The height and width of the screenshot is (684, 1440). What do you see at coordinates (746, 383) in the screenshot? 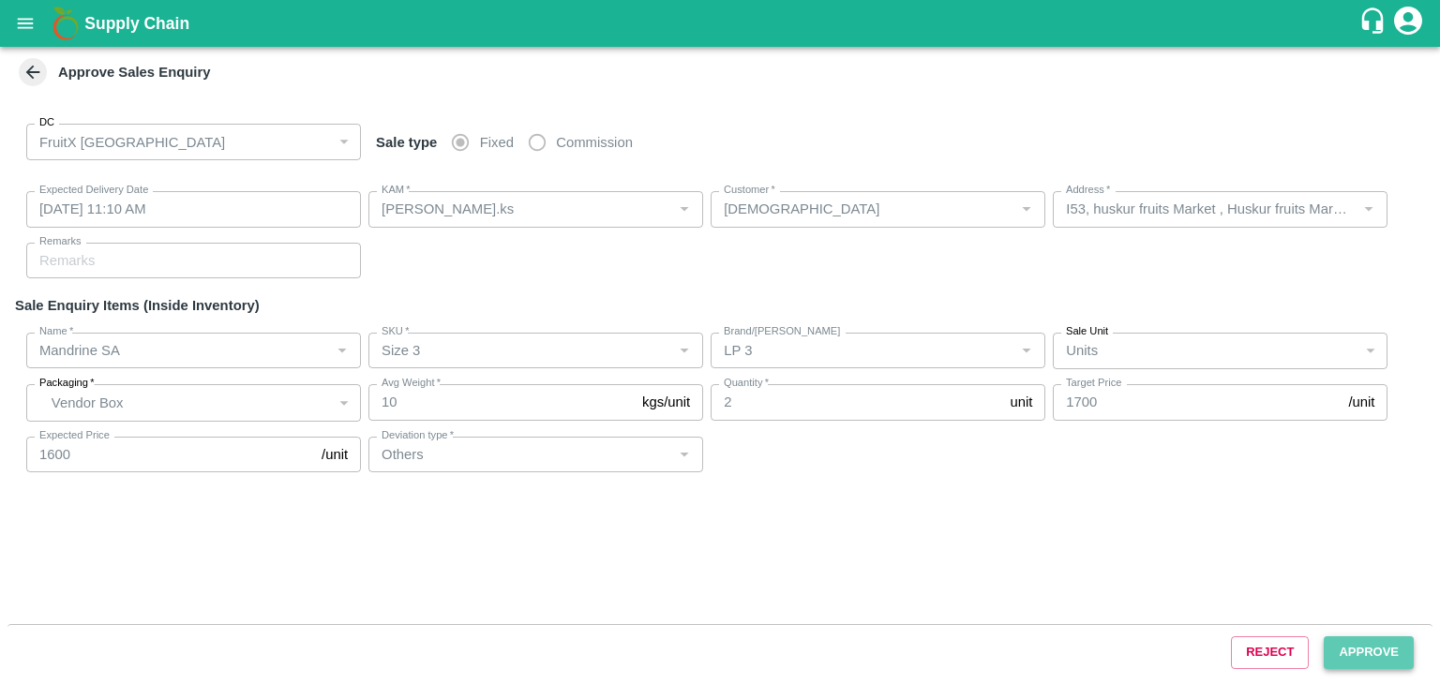
I see `label: Quantity` at bounding box center [746, 383].